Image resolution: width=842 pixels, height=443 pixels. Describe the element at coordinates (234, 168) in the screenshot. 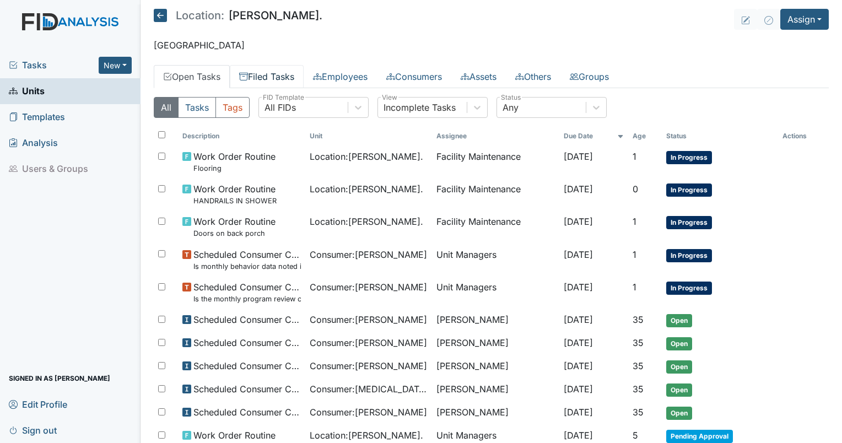

I see `small: Flooring` at that location.